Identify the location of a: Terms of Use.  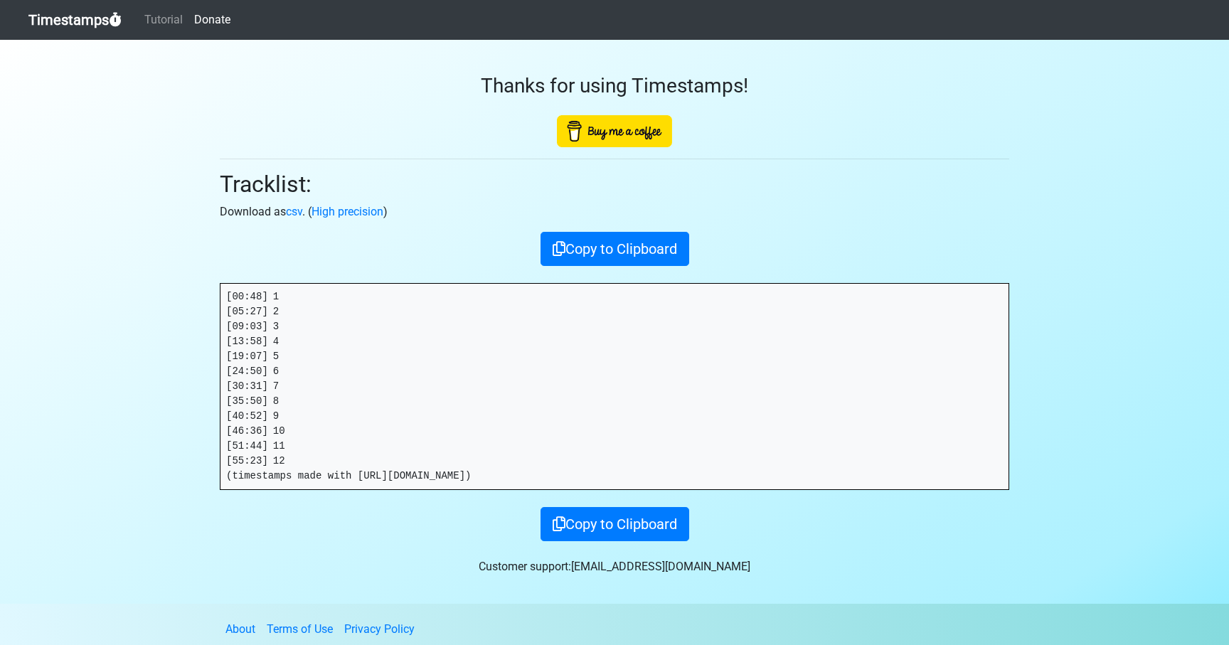
(299, 629).